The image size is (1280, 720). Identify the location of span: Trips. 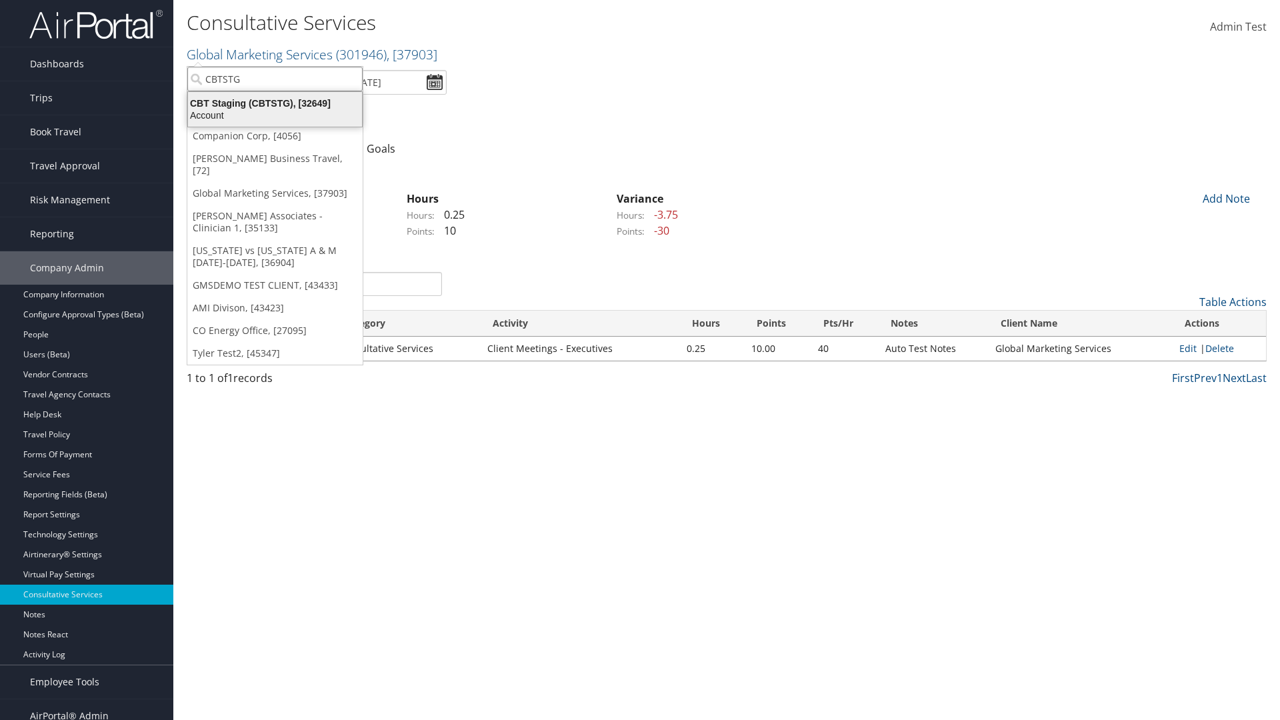
(41, 98).